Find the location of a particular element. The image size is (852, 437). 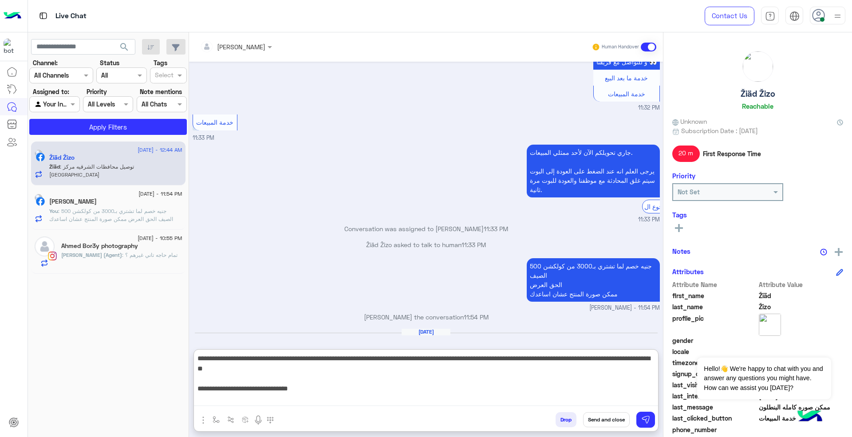

span: last_interaction is located at coordinates (715, 396).